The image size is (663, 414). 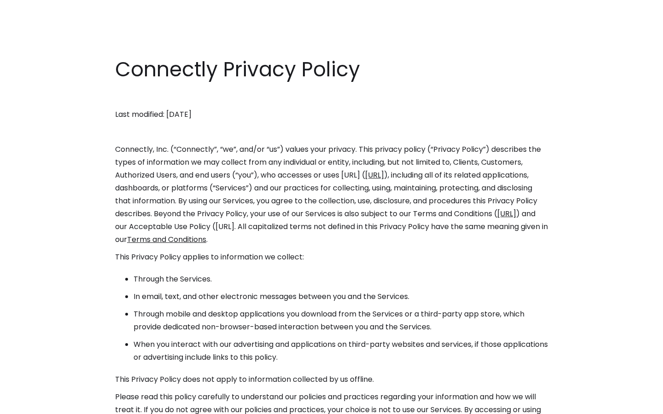 I want to click on p: This Privacy Policy applies to information we collect:, so click(x=332, y=257).